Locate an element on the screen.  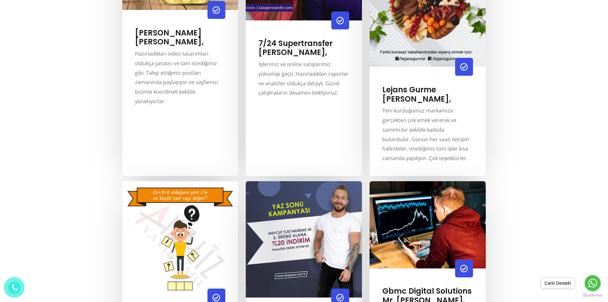
p: Hazırladıkları video tasarımları oldukça yaratıcı ve tam istediğimiz gibi. Talep ettiğimiz postla... is located at coordinates (180, 78).